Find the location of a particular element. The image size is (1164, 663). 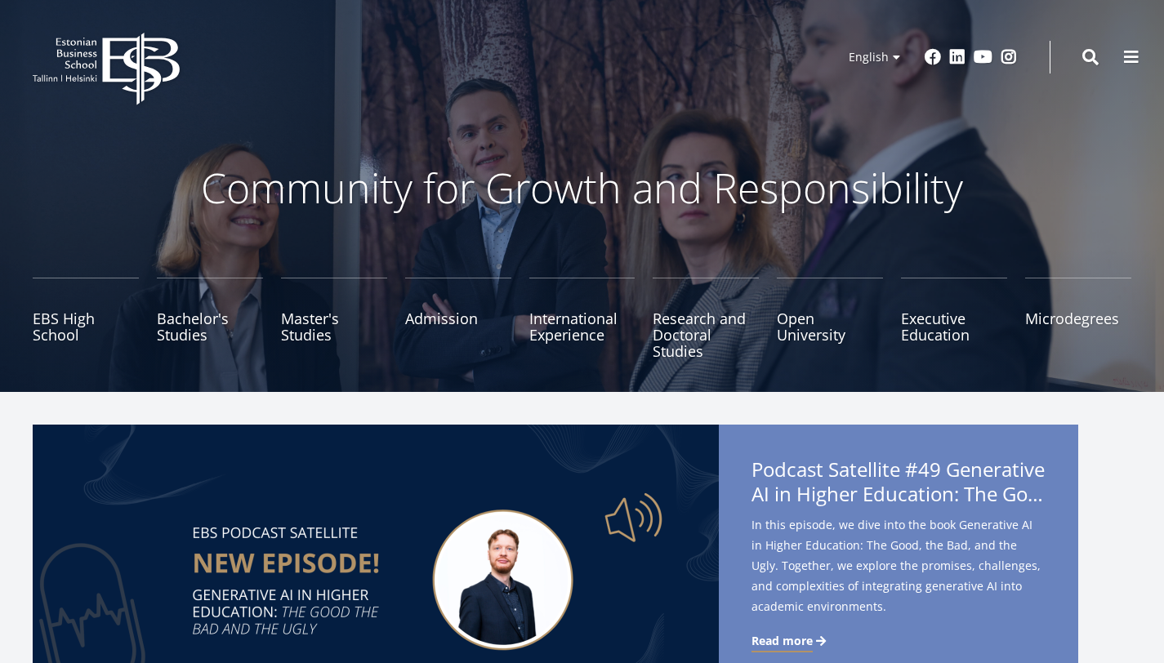

a: Admission is located at coordinates (458, 319).